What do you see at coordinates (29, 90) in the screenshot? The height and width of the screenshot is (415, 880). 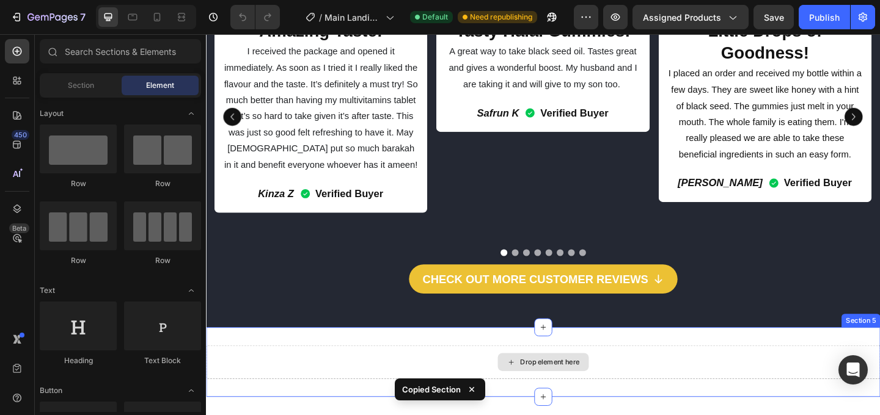 I see `button: Carousel Back Arrow` at bounding box center [29, 90].